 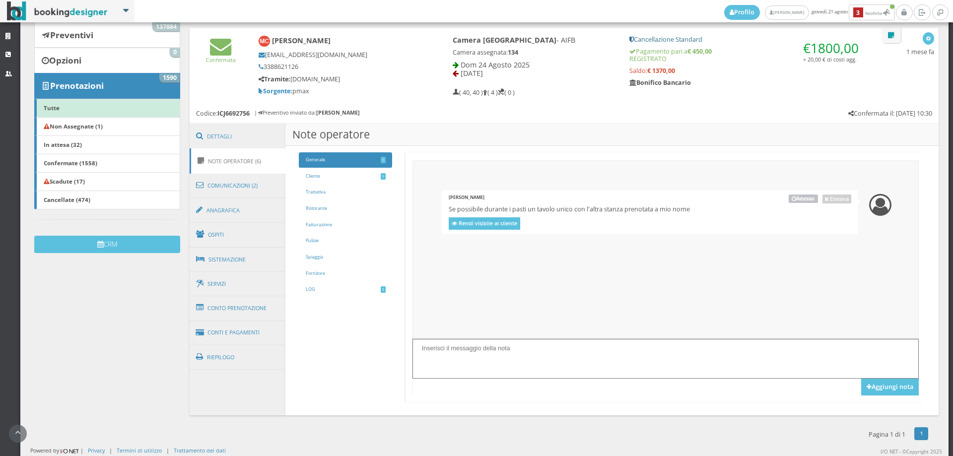 I want to click on h5: ( 40, 40 ) ( 4 ) ( 0 ), so click(x=483, y=92).